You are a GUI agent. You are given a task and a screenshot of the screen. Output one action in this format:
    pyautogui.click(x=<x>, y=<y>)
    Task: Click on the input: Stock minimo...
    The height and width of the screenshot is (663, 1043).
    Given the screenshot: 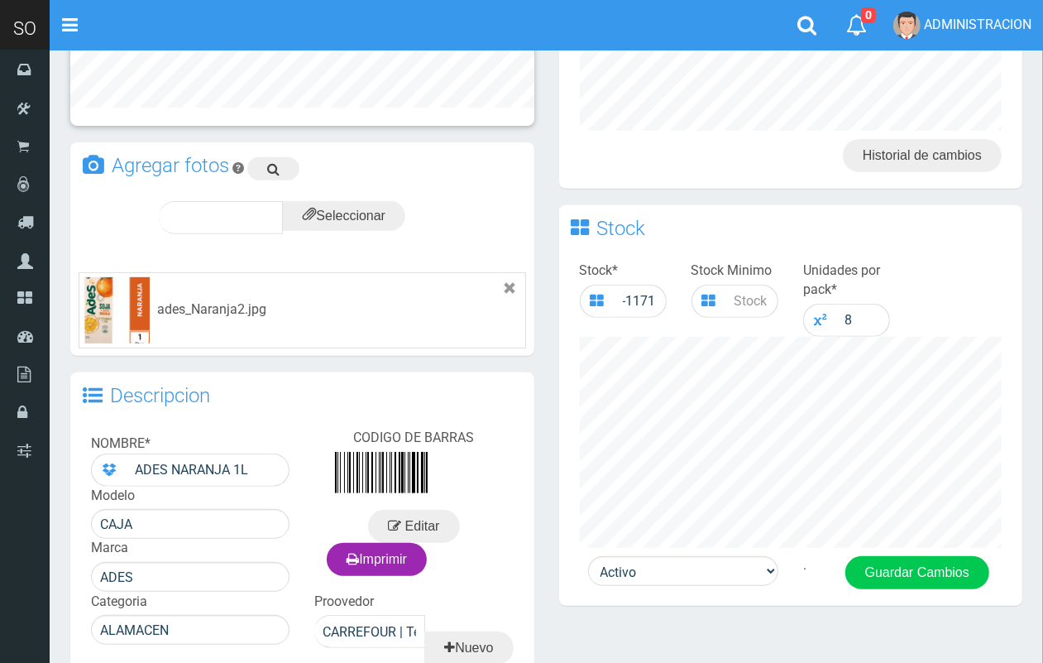 What is the action you would take?
    pyautogui.click(x=752, y=301)
    